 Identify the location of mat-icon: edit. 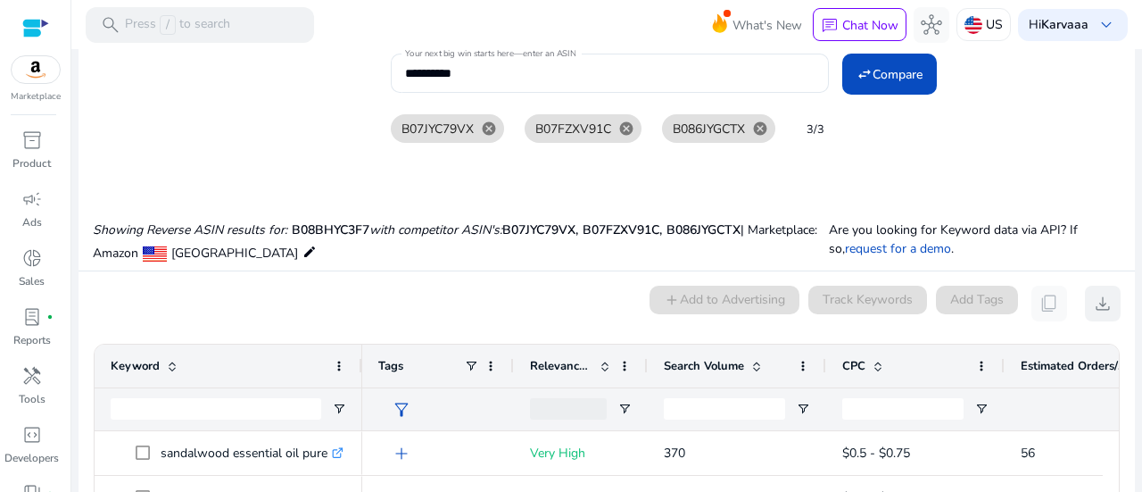
(310, 252).